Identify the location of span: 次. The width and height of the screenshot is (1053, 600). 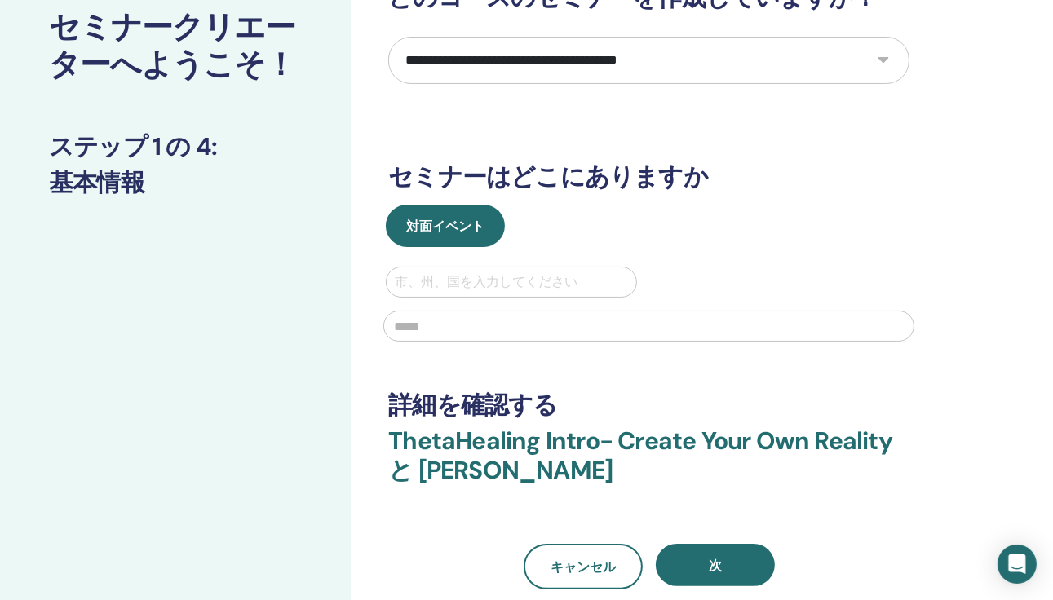
(715, 565).